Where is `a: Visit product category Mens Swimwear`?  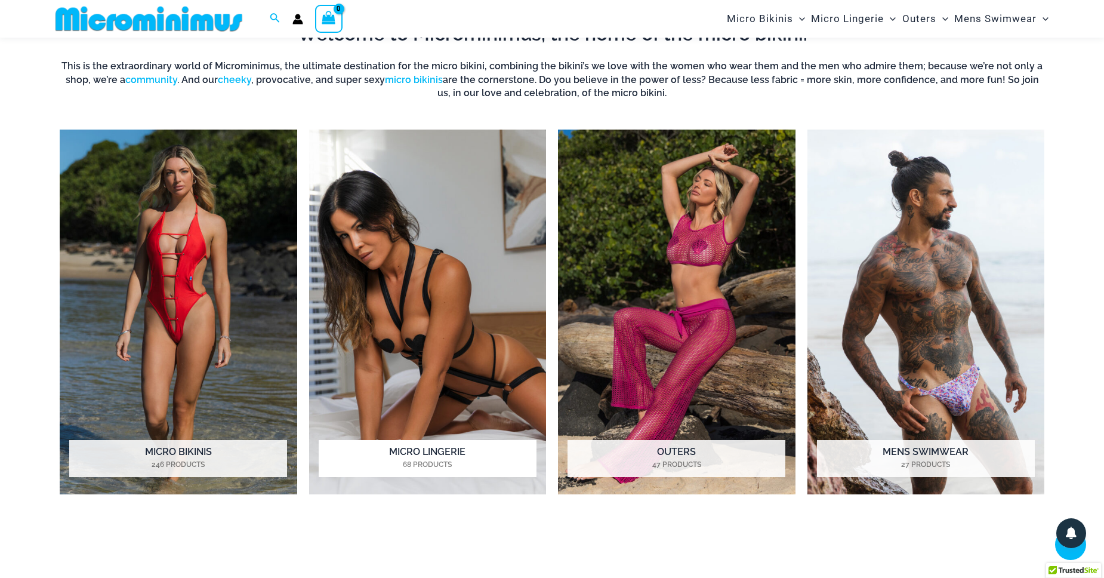 a: Visit product category Mens Swimwear is located at coordinates (926, 312).